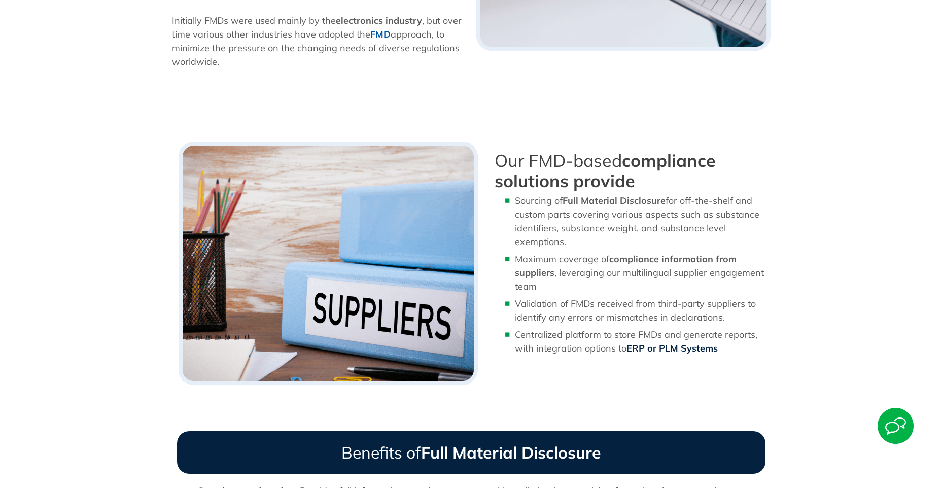  I want to click on span: approach, to minimize the pressure on the changing needs of diverse regulations worldwide., so click(315, 48).